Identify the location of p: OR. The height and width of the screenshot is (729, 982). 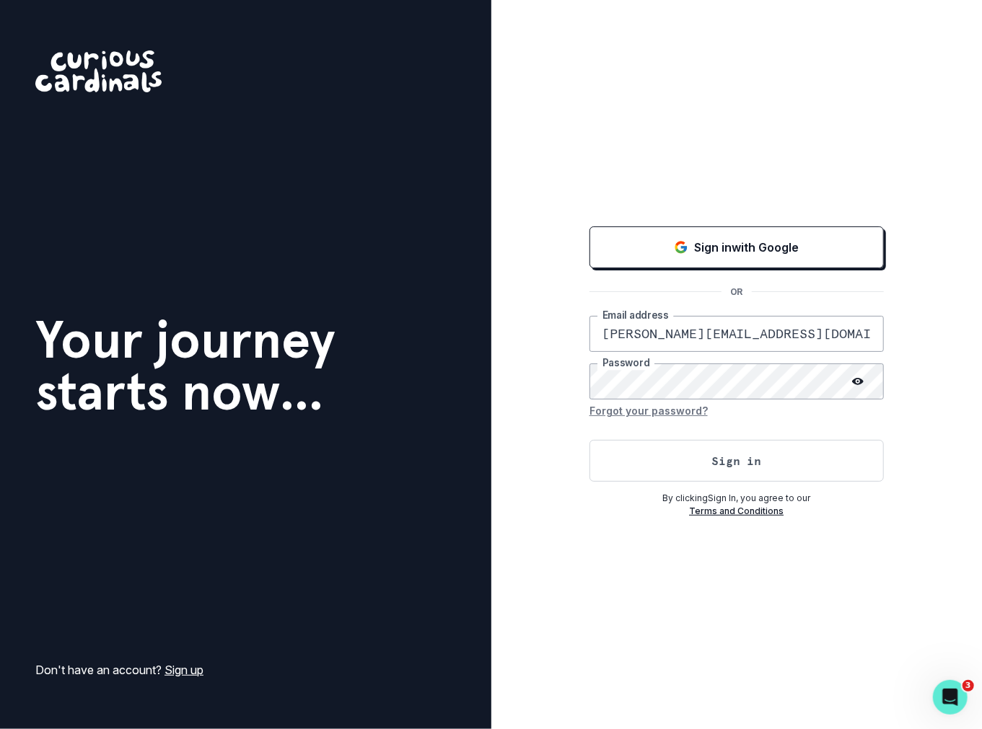
(737, 292).